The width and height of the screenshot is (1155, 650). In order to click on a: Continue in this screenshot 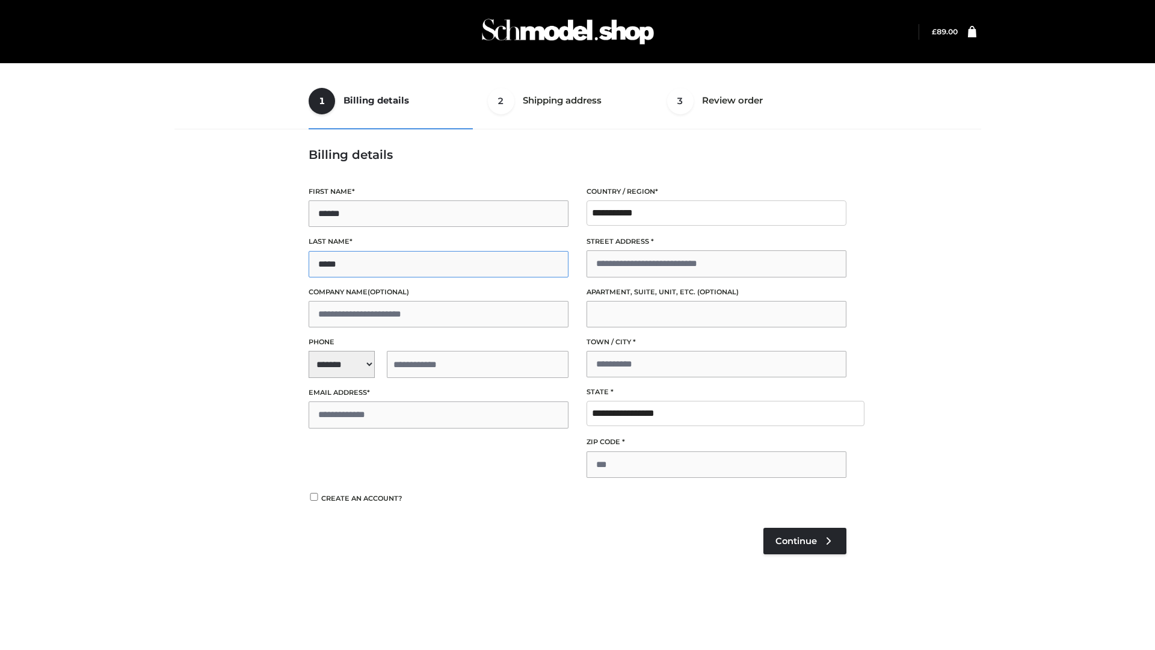, I will do `click(805, 541)`.